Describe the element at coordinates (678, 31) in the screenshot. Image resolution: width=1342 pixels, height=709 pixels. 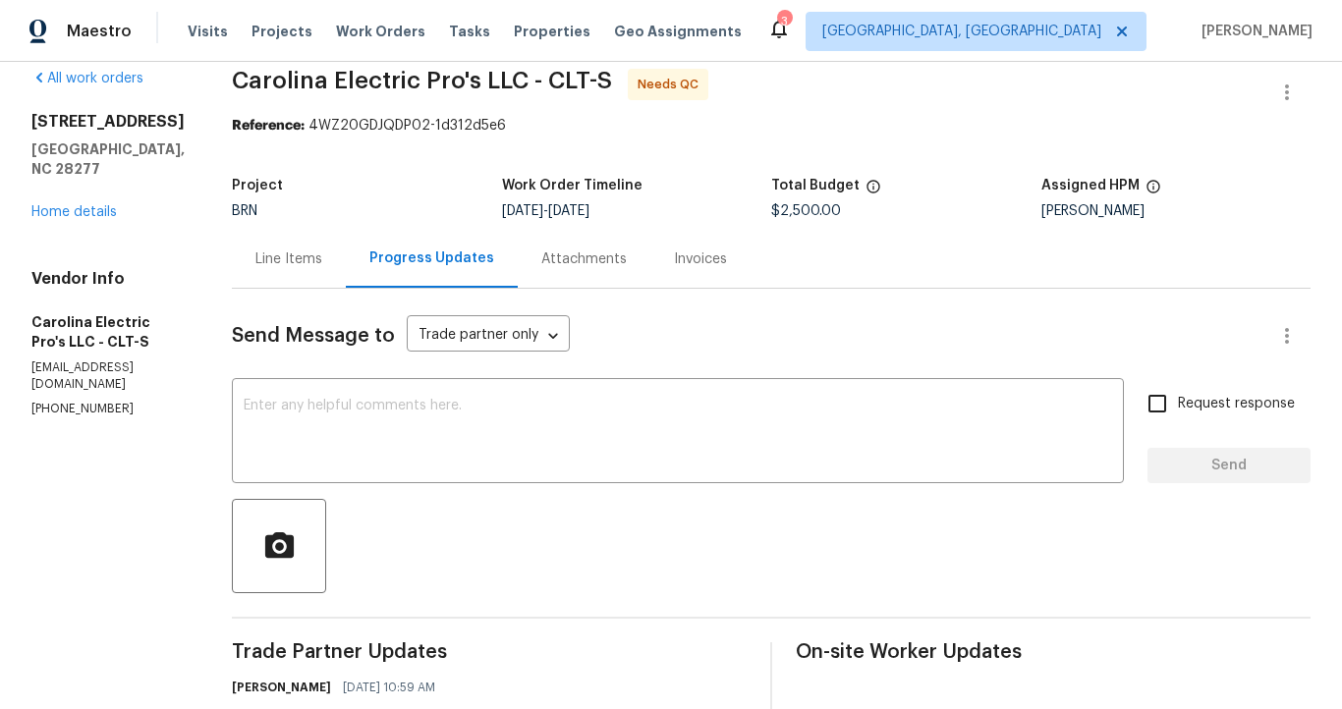
I see `span: Geo Assignments` at that location.